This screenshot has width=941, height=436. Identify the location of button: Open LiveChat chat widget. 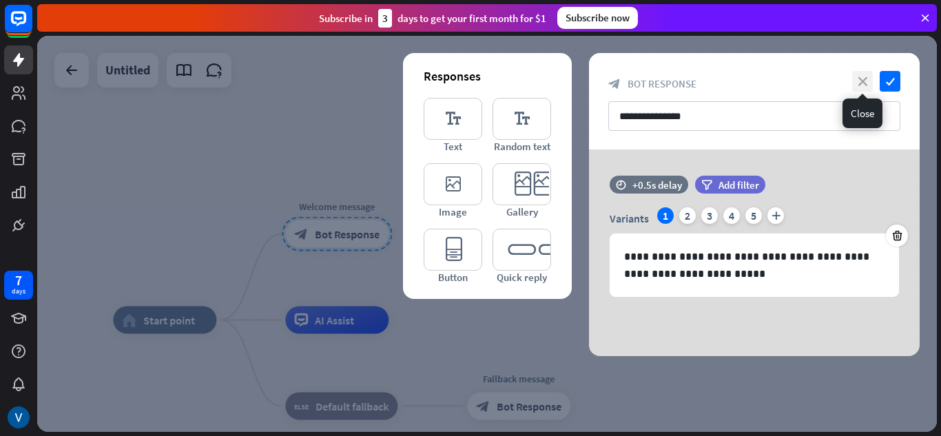
(32, 26).